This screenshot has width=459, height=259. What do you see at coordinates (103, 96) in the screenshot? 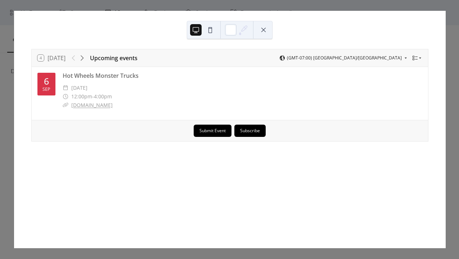
I see `span: 4:00pm` at bounding box center [103, 96].